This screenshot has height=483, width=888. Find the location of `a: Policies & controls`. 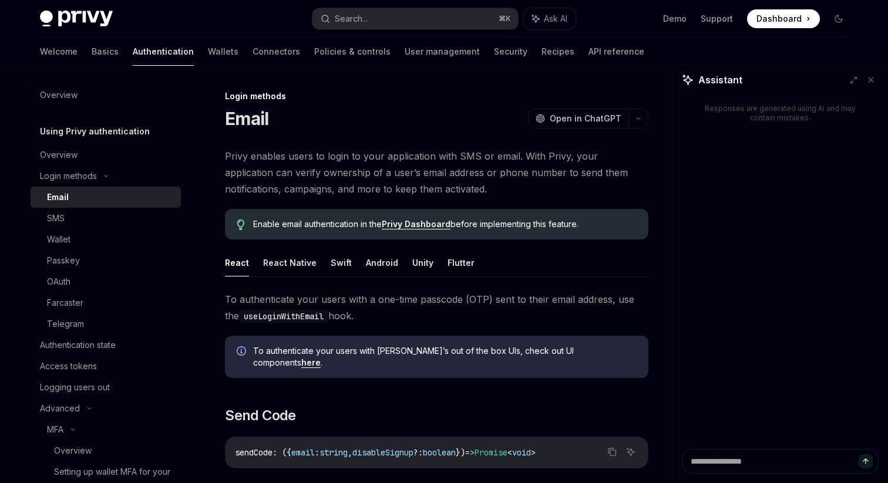

a: Policies & controls is located at coordinates (352, 52).